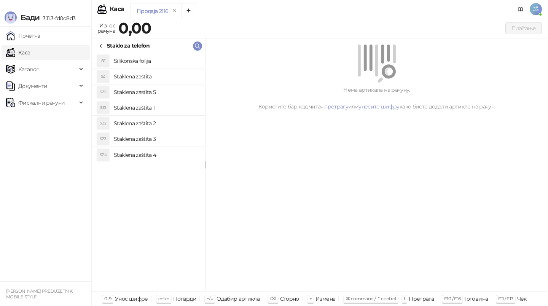 The width and height of the screenshot is (548, 306). I want to click on span: Каталог, so click(29, 69).